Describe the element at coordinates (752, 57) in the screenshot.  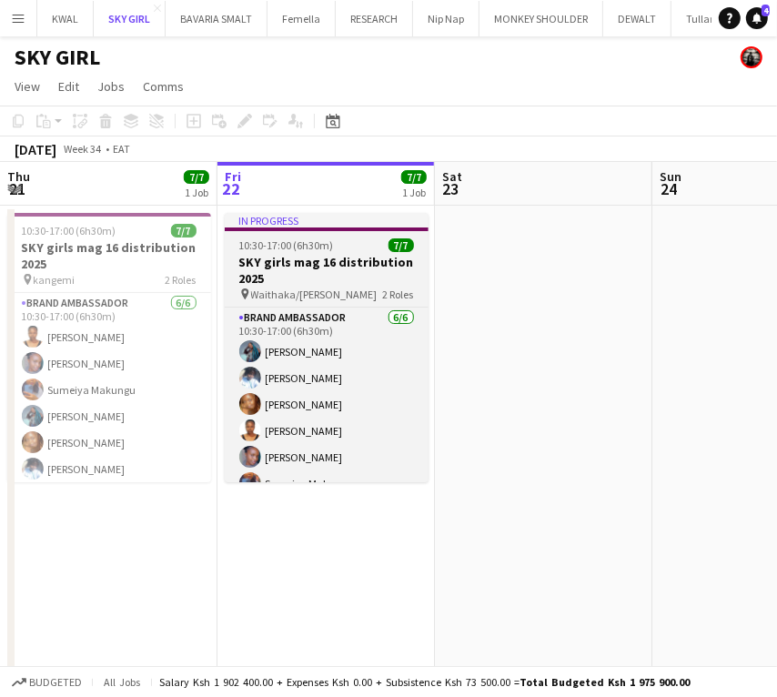
I see `app-user-avatar: simon yonni` at that location.